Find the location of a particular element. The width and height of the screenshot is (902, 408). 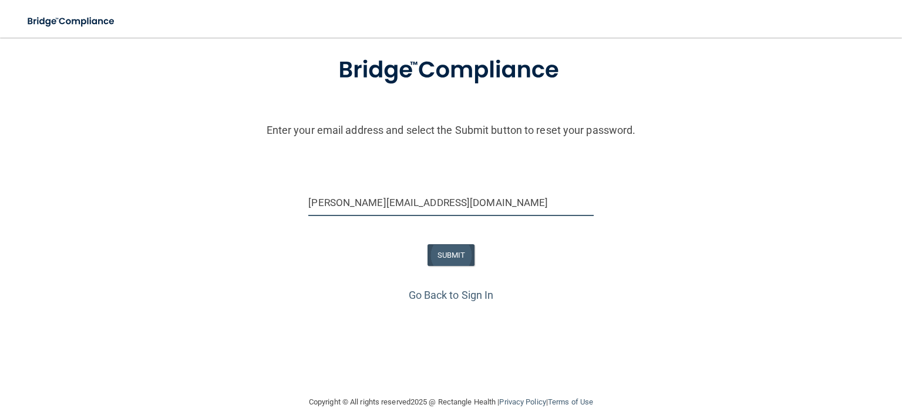

a: Privacy Policy is located at coordinates (522, 402).